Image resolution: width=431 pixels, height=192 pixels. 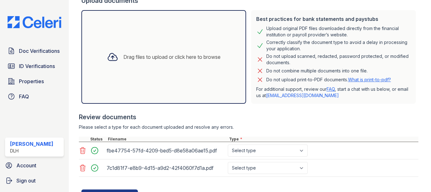 What do you see at coordinates (98, 139) in the screenshot?
I see `div: Status` at bounding box center [98, 139].